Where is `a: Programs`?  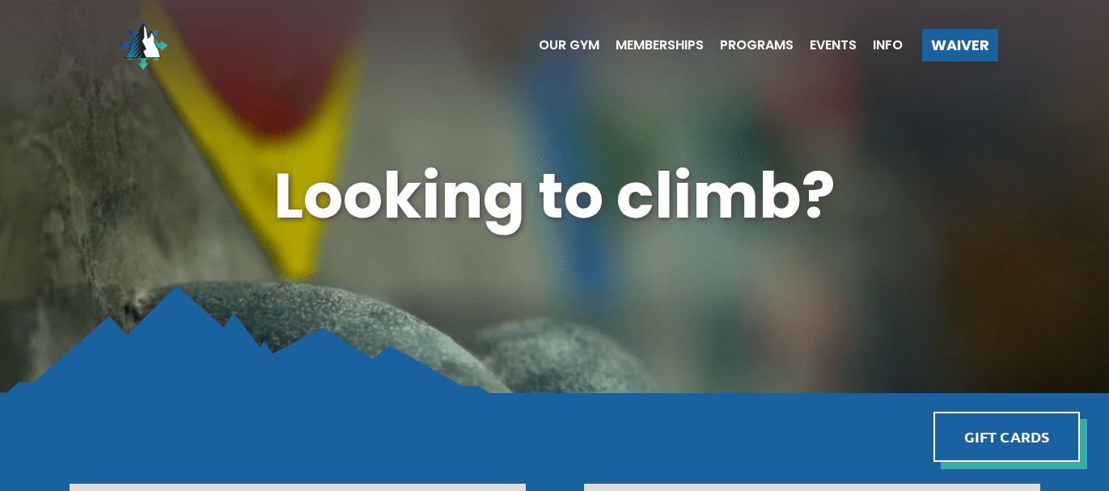
a: Programs is located at coordinates (748, 45).